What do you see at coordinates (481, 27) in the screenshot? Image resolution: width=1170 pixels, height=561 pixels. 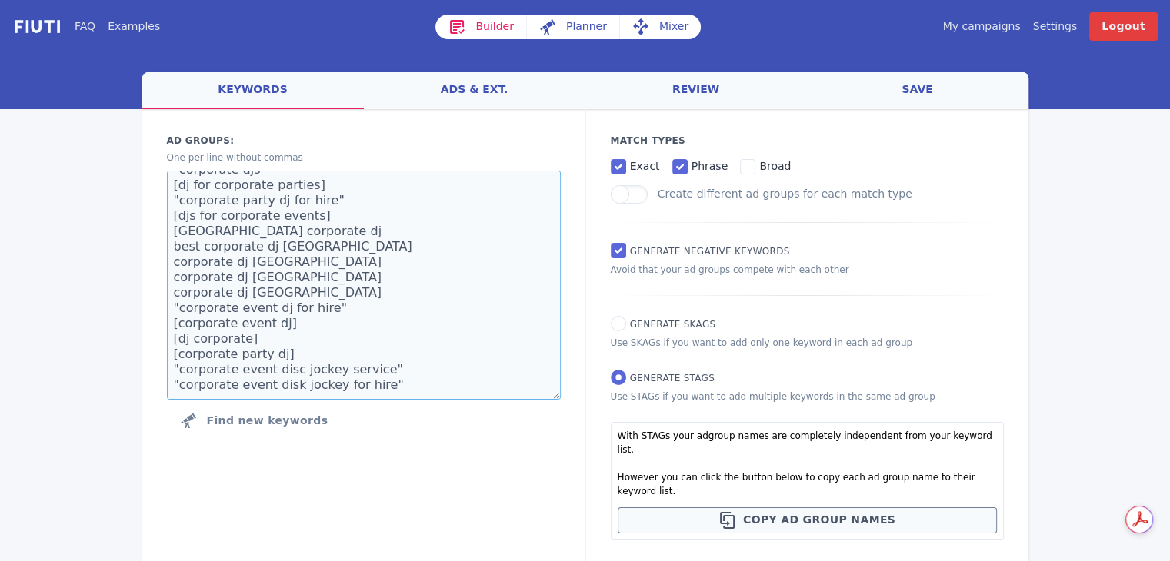 I see `a: Builder` at bounding box center [481, 27].